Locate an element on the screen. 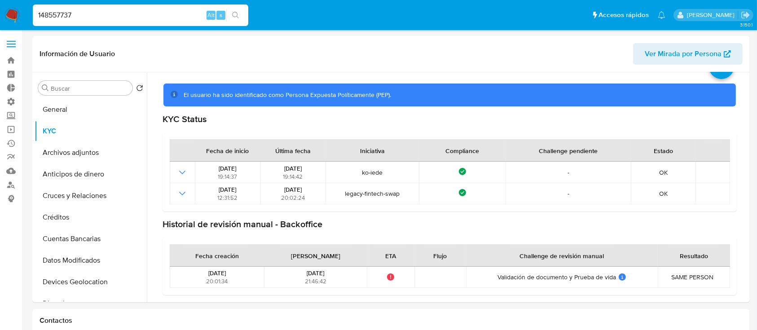 The width and height of the screenshot is (757, 330). h1: Contactos is located at coordinates (391, 320).